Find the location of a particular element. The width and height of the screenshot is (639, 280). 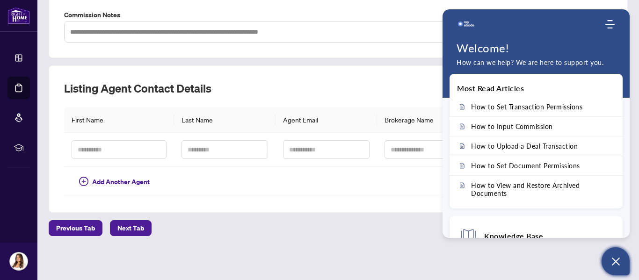

div: Knowledge Base is located at coordinates (536, 247).